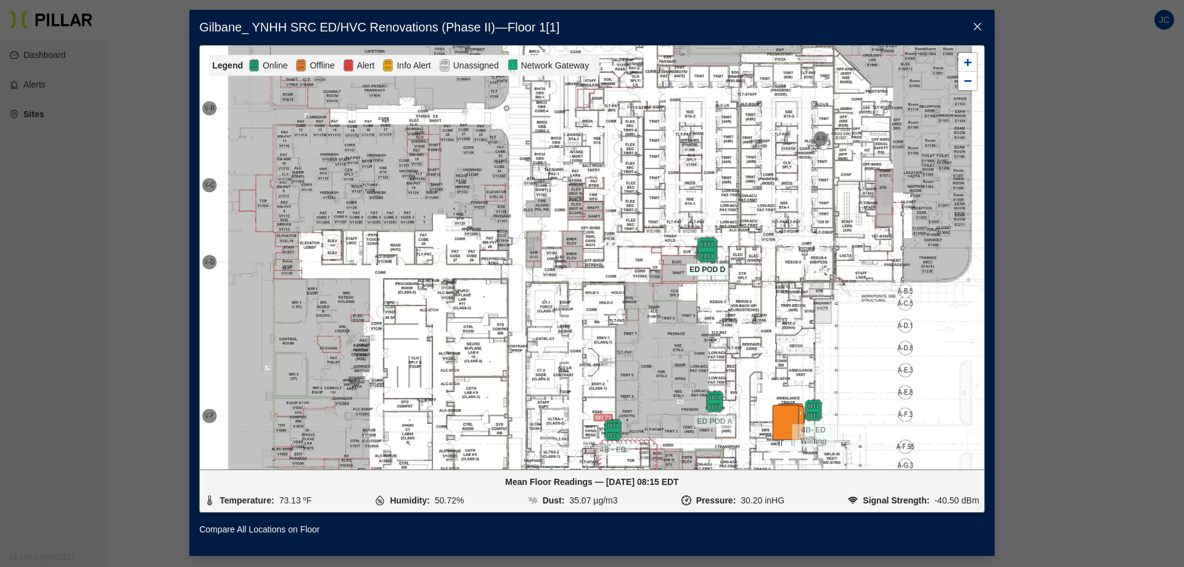 Image resolution: width=1184 pixels, height=567 pixels. What do you see at coordinates (445, 65) in the screenshot?
I see `img: Unassigned` at bounding box center [445, 65].